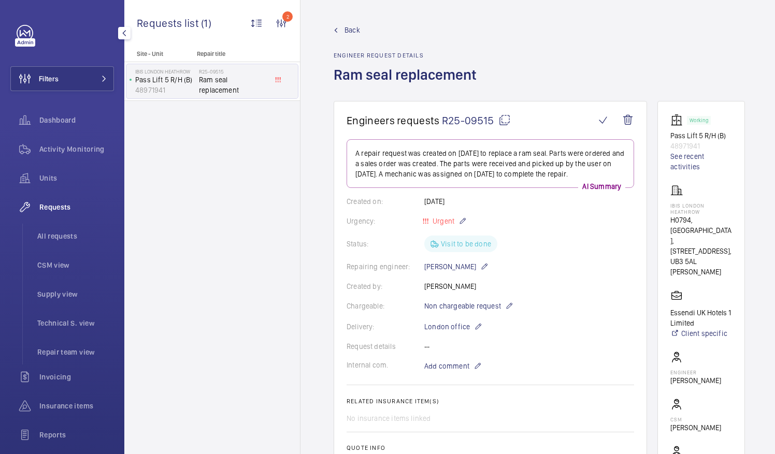  What do you see at coordinates (233, 85) in the screenshot?
I see `span: Ram seal replacement` at bounding box center [233, 85].